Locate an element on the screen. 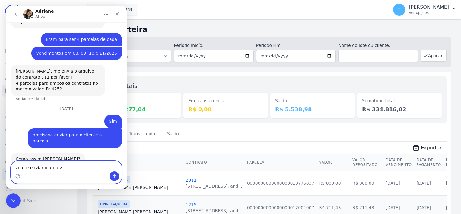  div: vencimentos em 08, 09, 10 e 11/2025 is located at coordinates (71, 47).